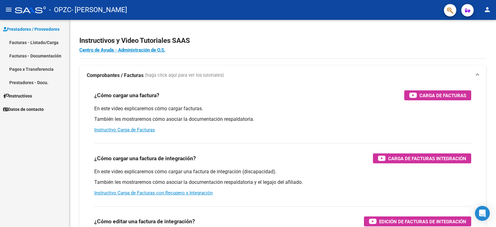  What do you see at coordinates (483, 213) in the screenshot?
I see `div: Open Intercom Messenger` at bounding box center [483, 213].